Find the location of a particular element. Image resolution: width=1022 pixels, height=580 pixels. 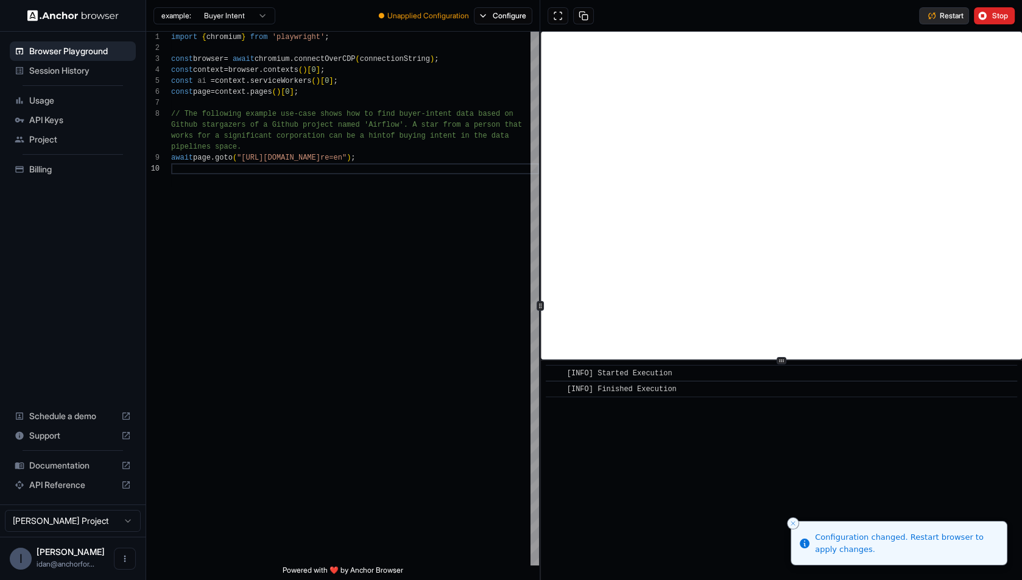

span: ai is located at coordinates (202, 81).